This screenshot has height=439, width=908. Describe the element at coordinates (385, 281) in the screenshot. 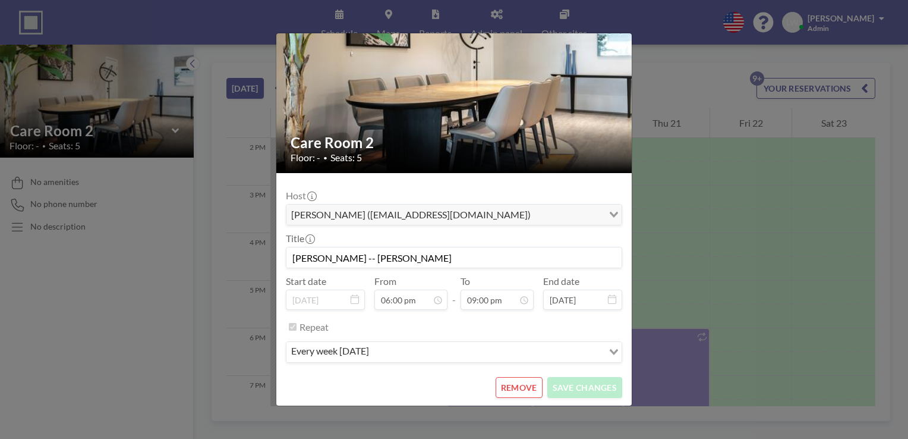

I see `label: From` at that location.